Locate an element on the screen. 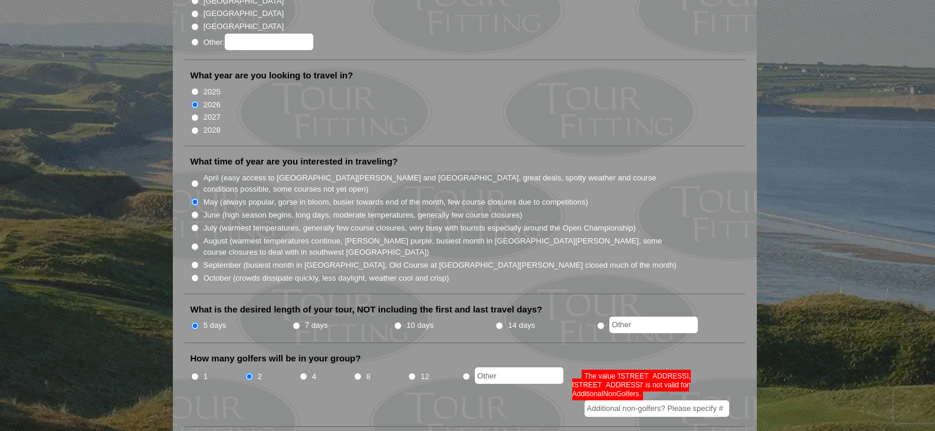 The height and width of the screenshot is (431, 935). label: What is the desired length of your tour, NOT including the first and last travel days? is located at coordinates (366, 310).